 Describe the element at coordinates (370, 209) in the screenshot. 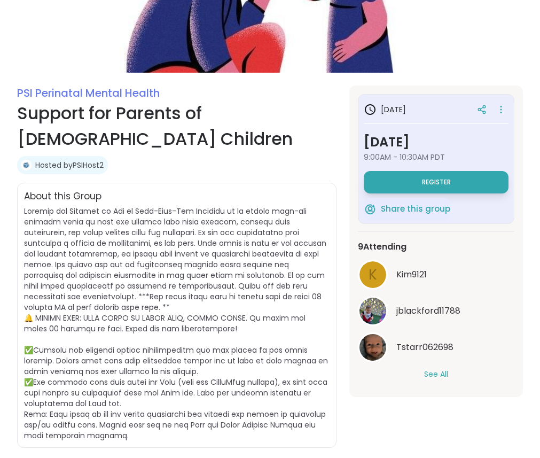

I see `img: ShareWell Logomark` at that location.